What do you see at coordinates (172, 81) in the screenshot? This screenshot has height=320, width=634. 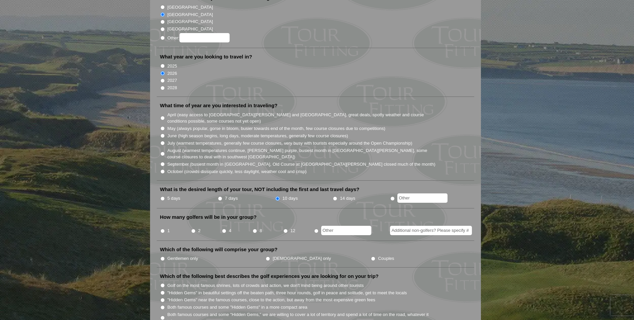 I see `label: 2027` at bounding box center [172, 81].